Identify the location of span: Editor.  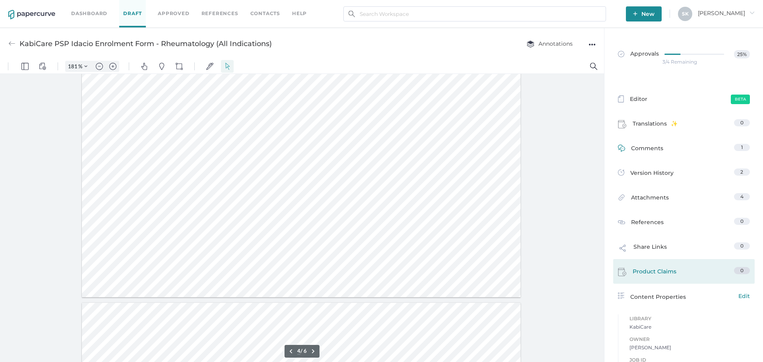
(639, 100).